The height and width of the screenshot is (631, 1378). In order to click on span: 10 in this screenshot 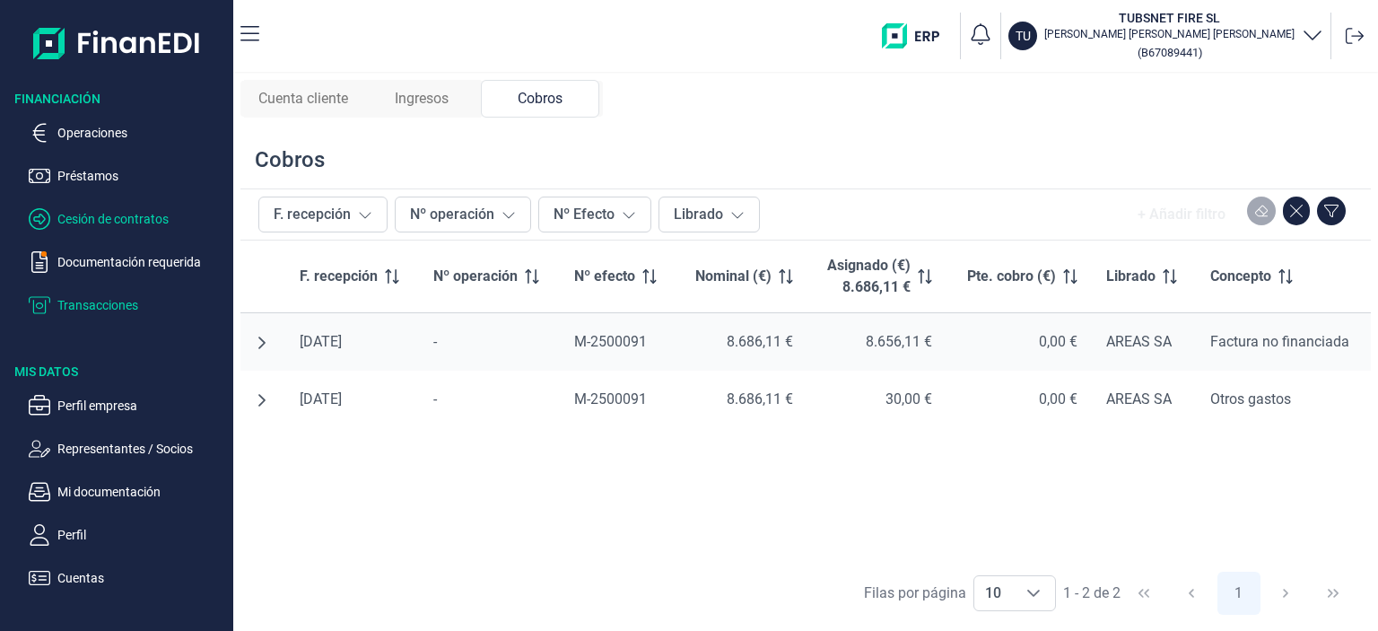, I will do `click(993, 593)`.